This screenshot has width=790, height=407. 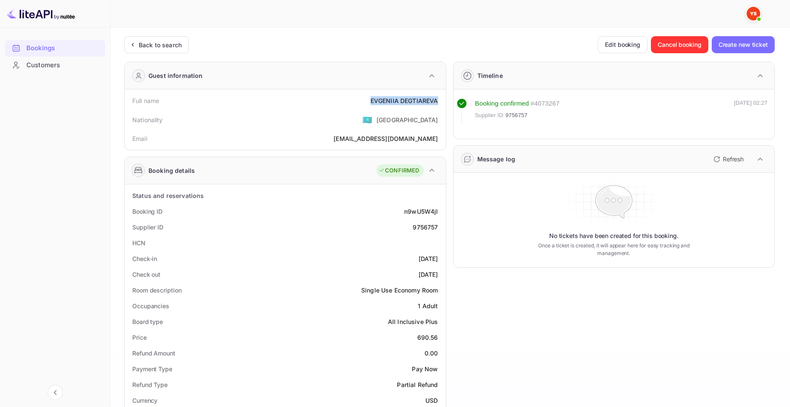 What do you see at coordinates (146, 274) in the screenshot?
I see `div: Check out` at bounding box center [146, 274].